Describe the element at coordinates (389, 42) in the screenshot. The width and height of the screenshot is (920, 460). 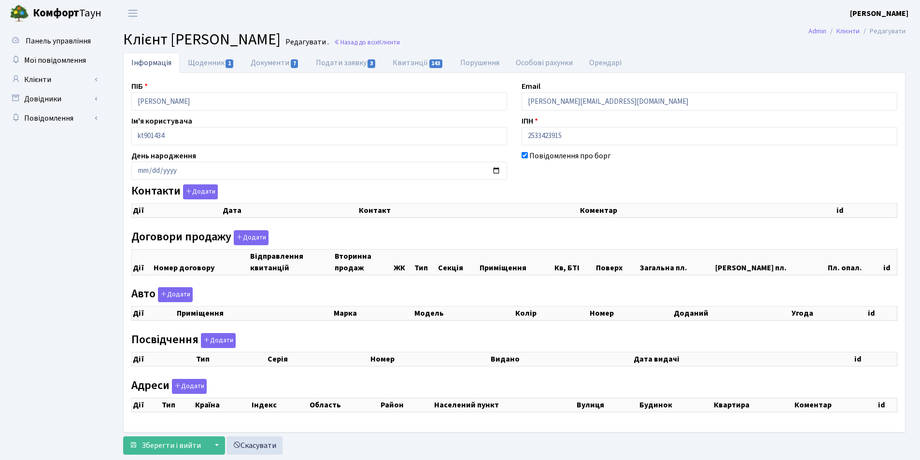
I see `span: Клієнти` at that location.